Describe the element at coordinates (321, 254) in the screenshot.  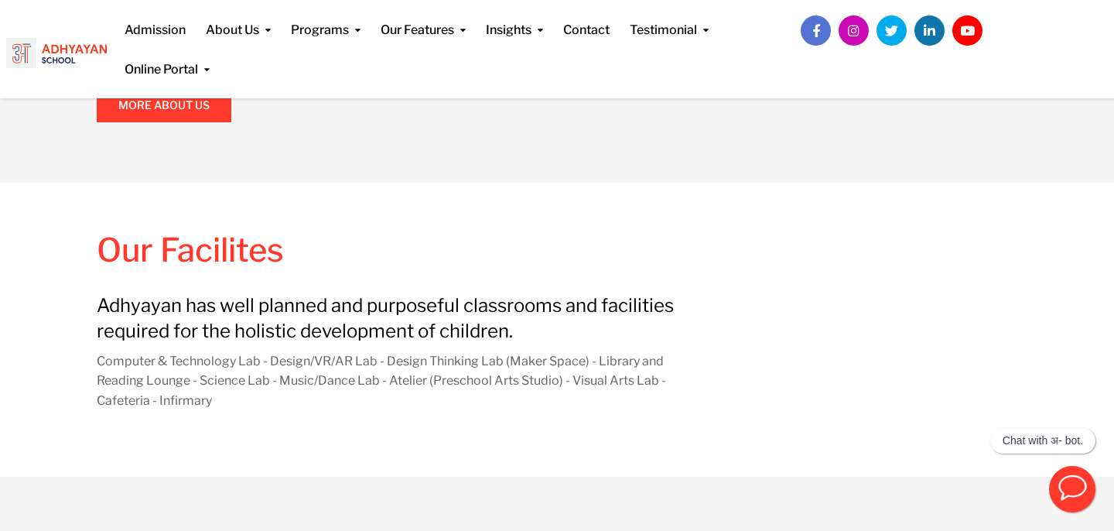
I see `h2: Our Facilites` at that location.